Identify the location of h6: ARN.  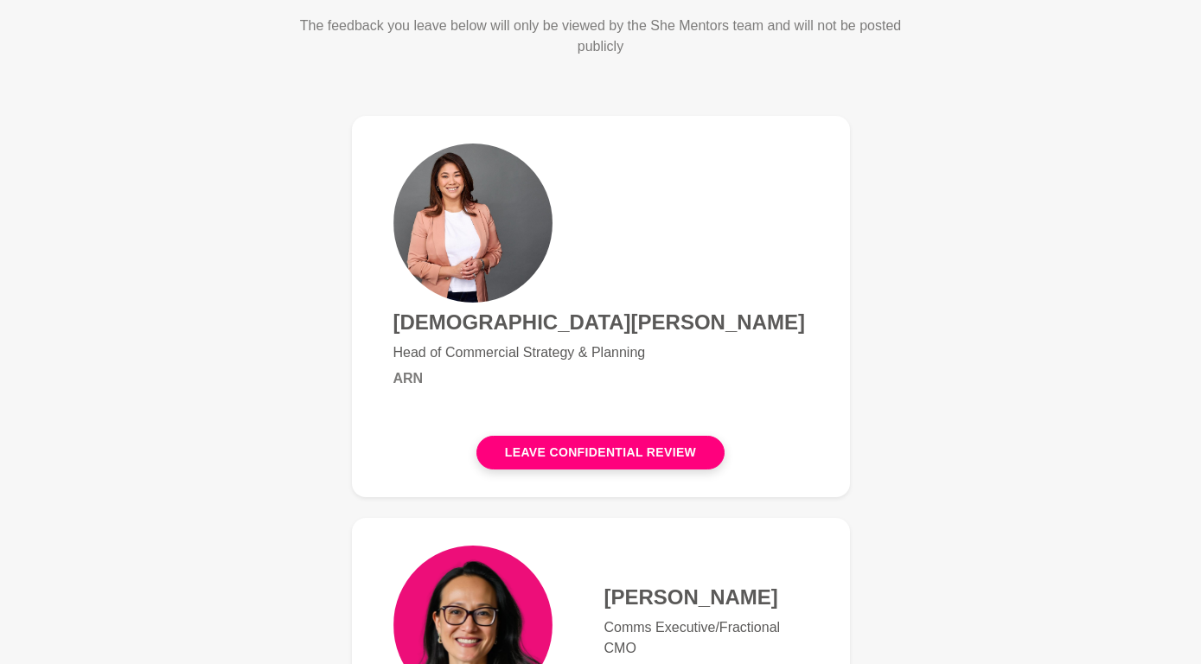
(601, 379).